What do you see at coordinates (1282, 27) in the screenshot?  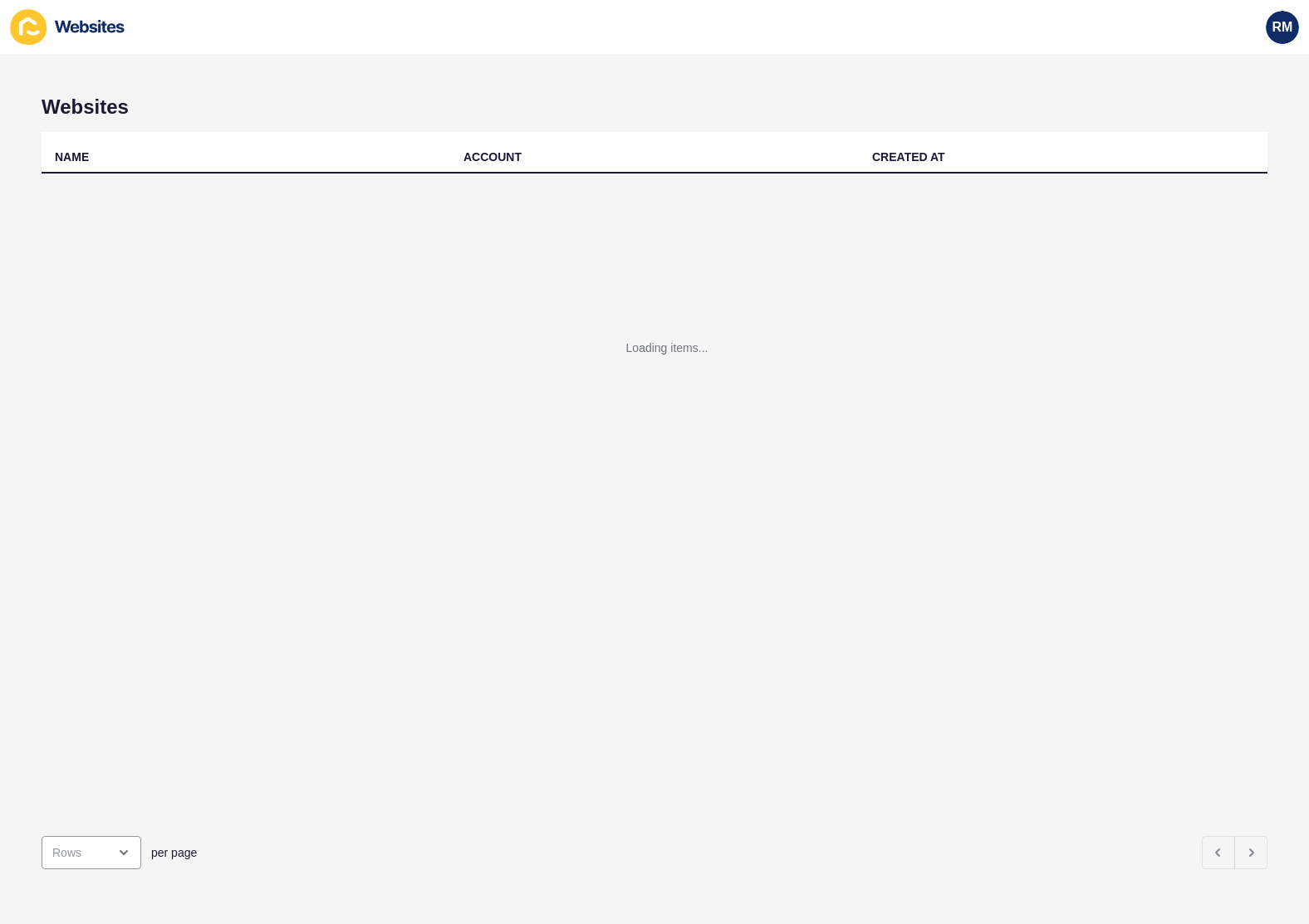 I see `span: RM` at bounding box center [1282, 27].